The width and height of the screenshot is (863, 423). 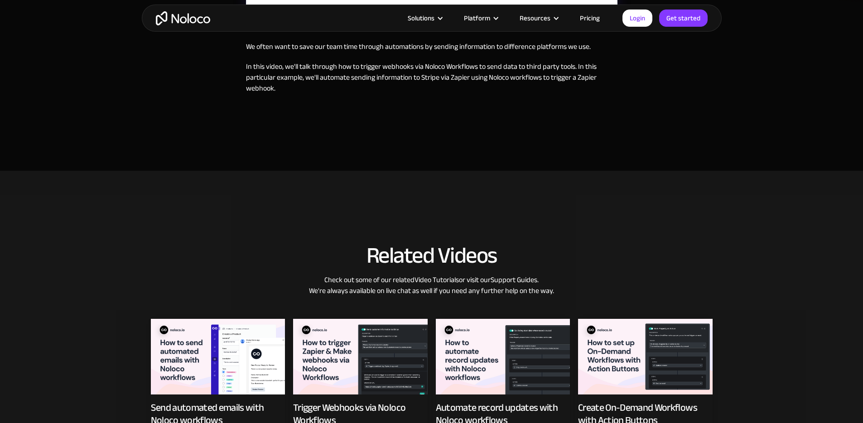 I want to click on h2: Related Videos, so click(x=432, y=255).